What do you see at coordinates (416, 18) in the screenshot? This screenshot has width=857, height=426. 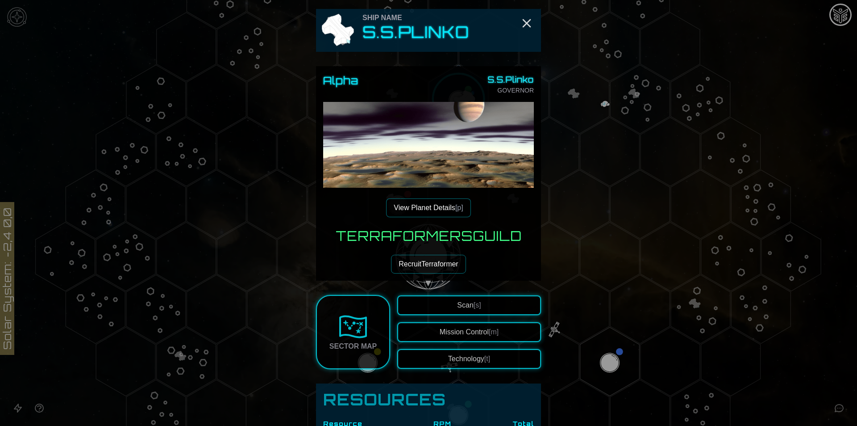 I see `div: Ship Name` at bounding box center [416, 18].